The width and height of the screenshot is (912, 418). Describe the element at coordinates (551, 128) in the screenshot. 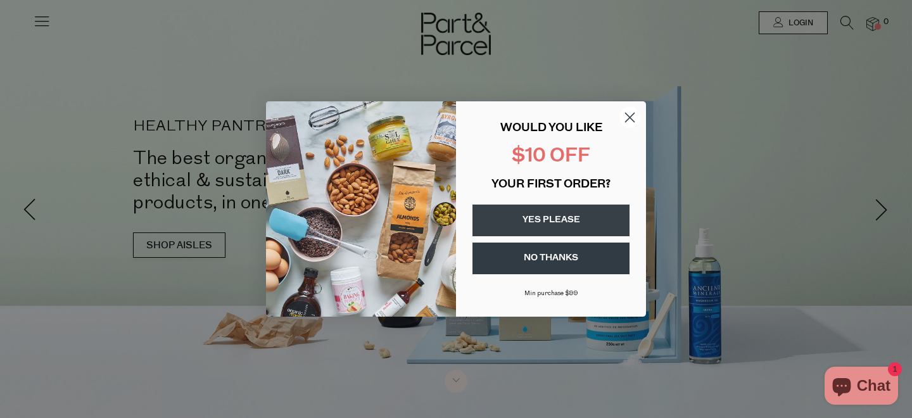

I see `span: WOULD YOU LIKE` at that location.